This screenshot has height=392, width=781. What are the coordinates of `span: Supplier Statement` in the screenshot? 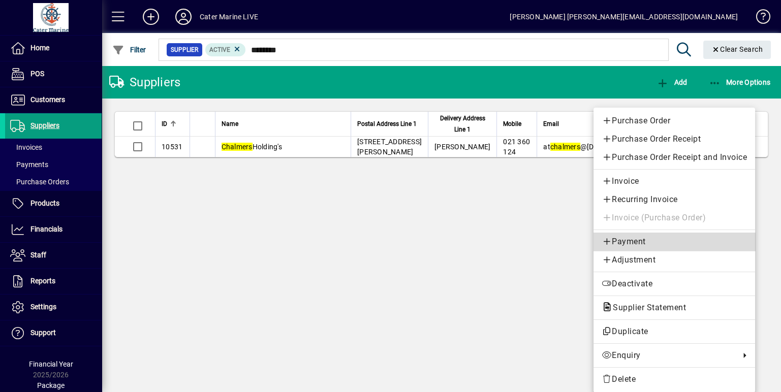 It's located at (646, 307).